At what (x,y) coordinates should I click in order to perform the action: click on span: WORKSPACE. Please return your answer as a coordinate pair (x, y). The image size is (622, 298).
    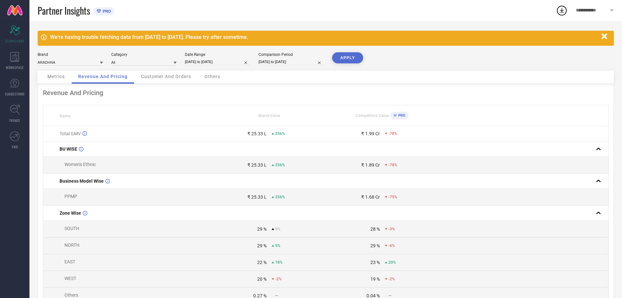
    Looking at the image, I should click on (15, 67).